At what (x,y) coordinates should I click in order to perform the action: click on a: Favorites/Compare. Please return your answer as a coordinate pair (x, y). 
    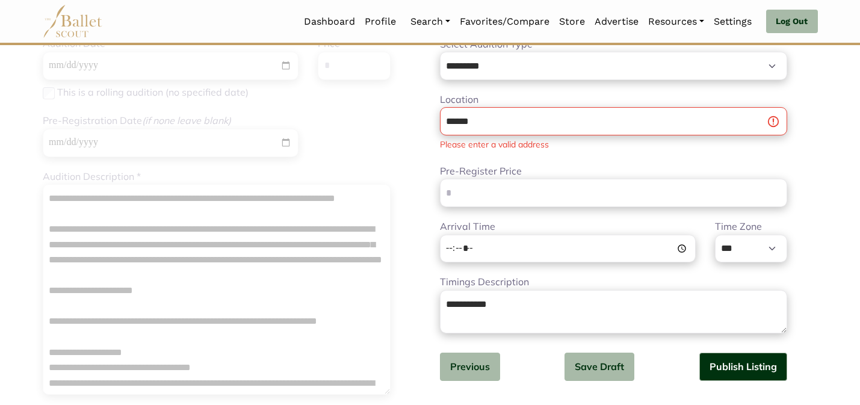
    Looking at the image, I should click on (504, 22).